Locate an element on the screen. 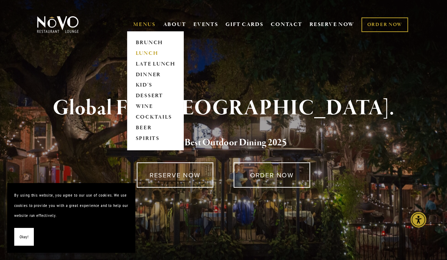 The image size is (447, 260). a: SPIRITS is located at coordinates (155, 139).